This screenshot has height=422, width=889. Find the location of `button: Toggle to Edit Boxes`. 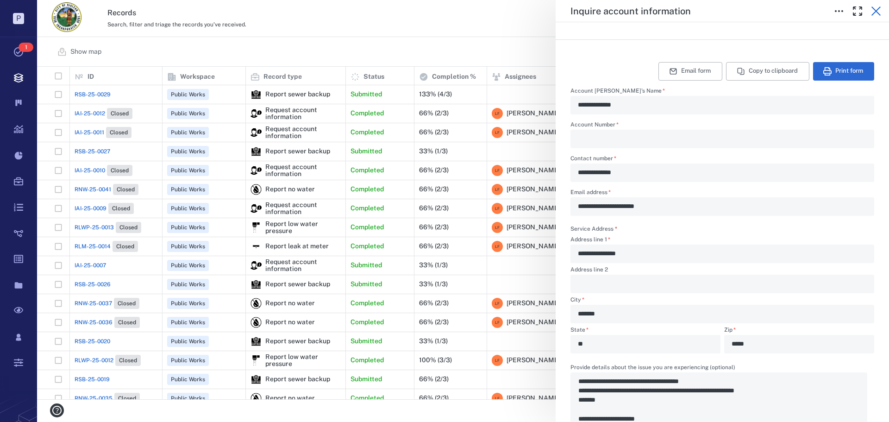

button: Toggle to Edit Boxes is located at coordinates (839, 11).